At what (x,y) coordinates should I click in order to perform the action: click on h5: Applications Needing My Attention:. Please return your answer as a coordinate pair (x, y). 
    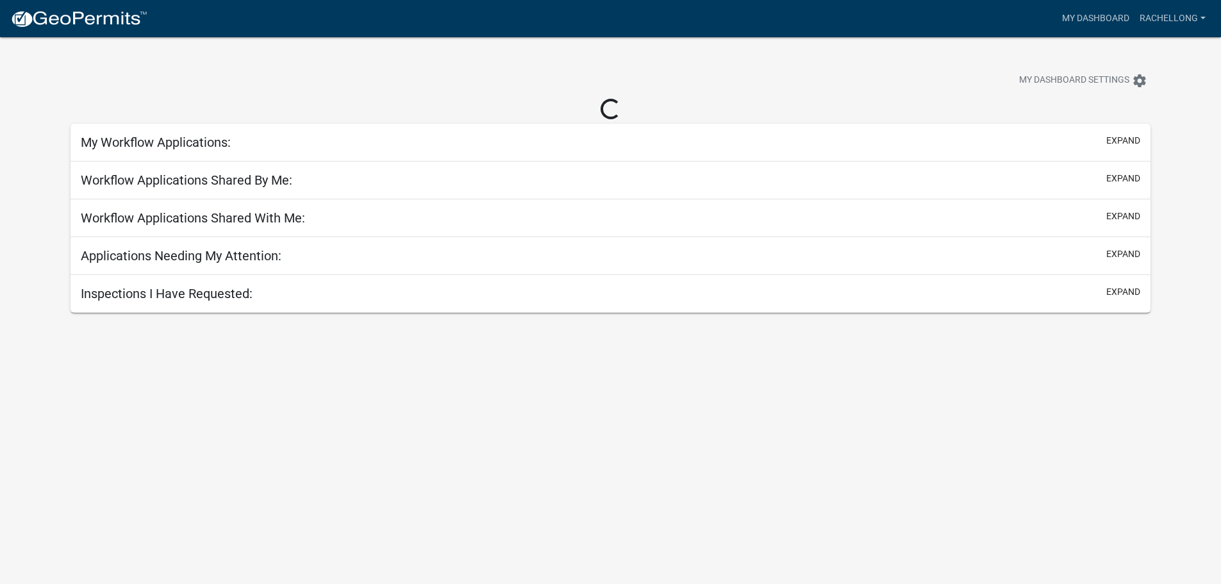
    Looking at the image, I should click on (181, 256).